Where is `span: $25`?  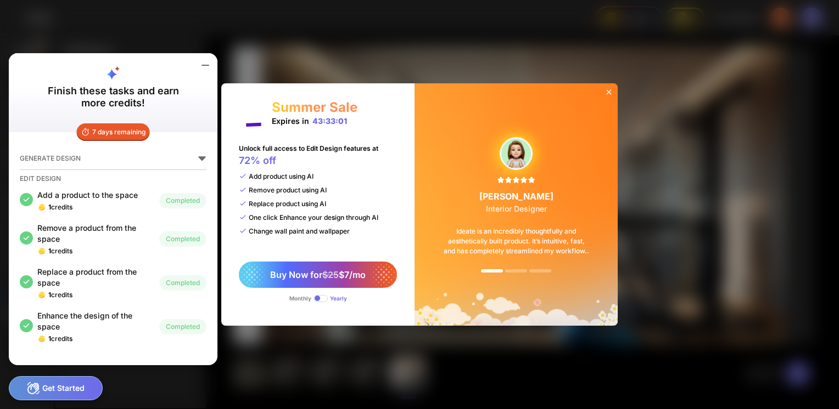
span: $25 is located at coordinates (330, 275).